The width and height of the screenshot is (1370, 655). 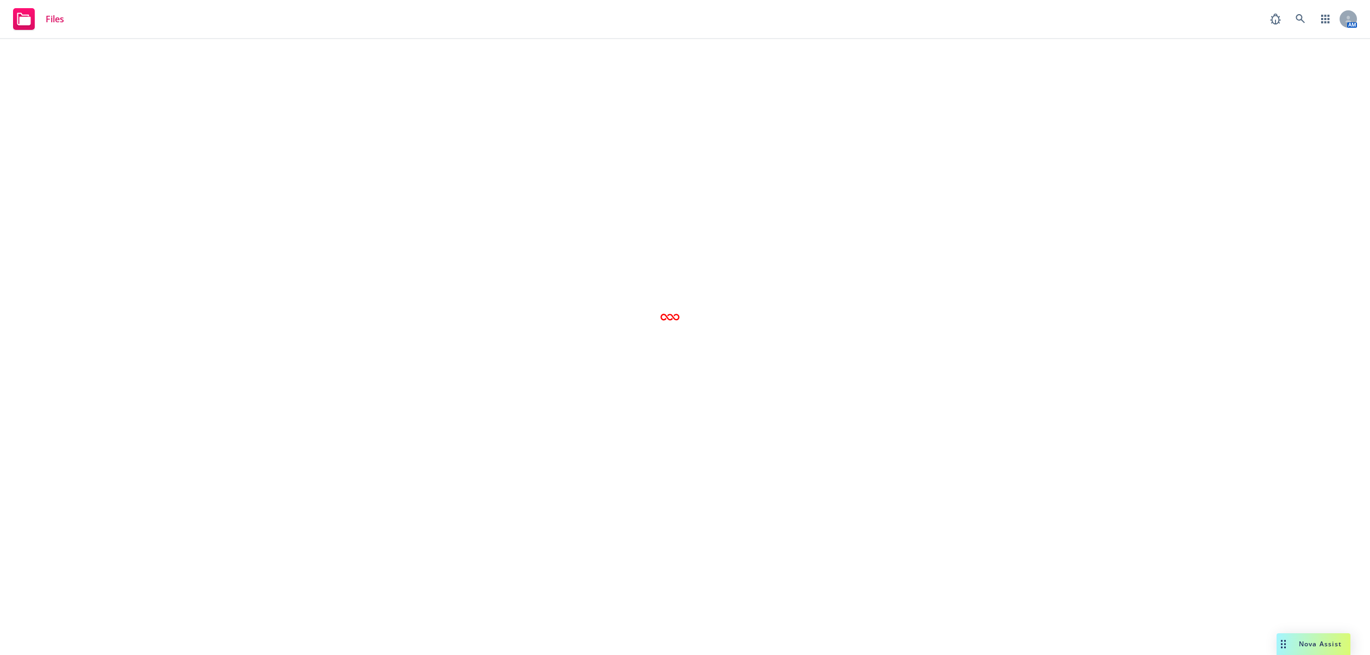 What do you see at coordinates (39, 19) in the screenshot?
I see `a: Files` at bounding box center [39, 19].